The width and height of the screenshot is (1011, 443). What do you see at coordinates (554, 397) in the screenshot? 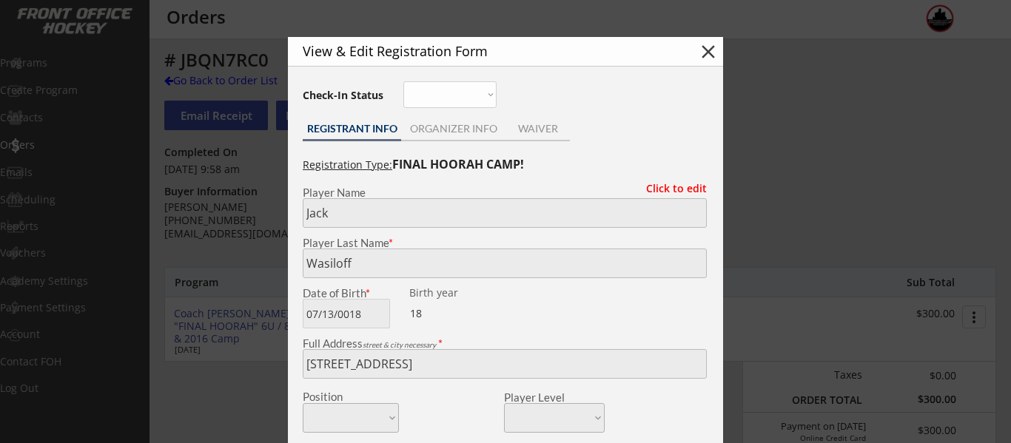
I see `div: Player Level` at bounding box center [554, 397].